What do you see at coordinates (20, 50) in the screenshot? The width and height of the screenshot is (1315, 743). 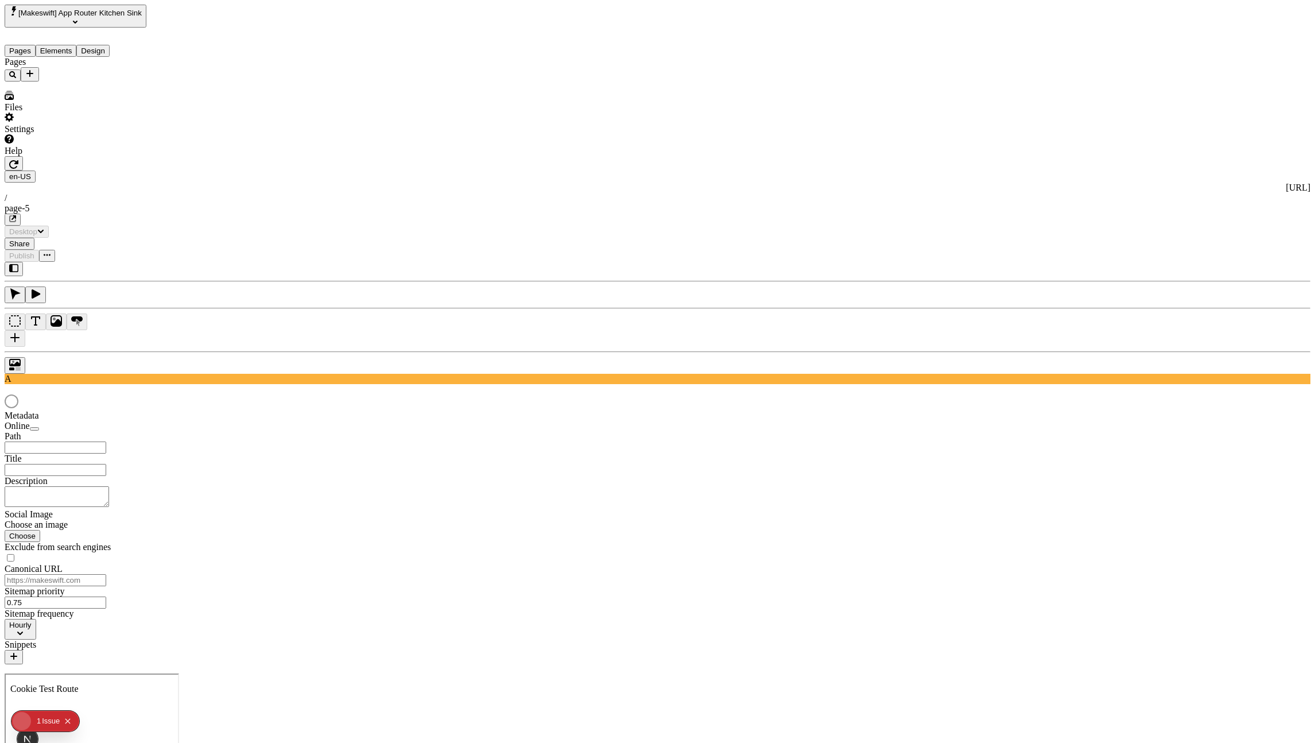 I see `button: Pages` at bounding box center [20, 50].